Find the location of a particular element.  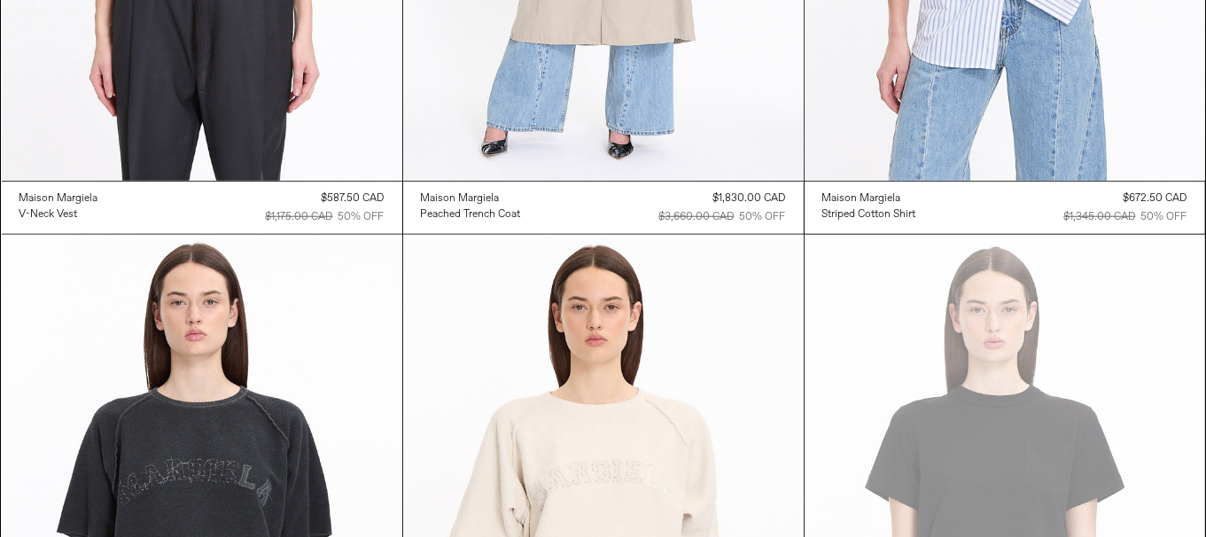

div: Peached Trench Coat is located at coordinates (471, 215).